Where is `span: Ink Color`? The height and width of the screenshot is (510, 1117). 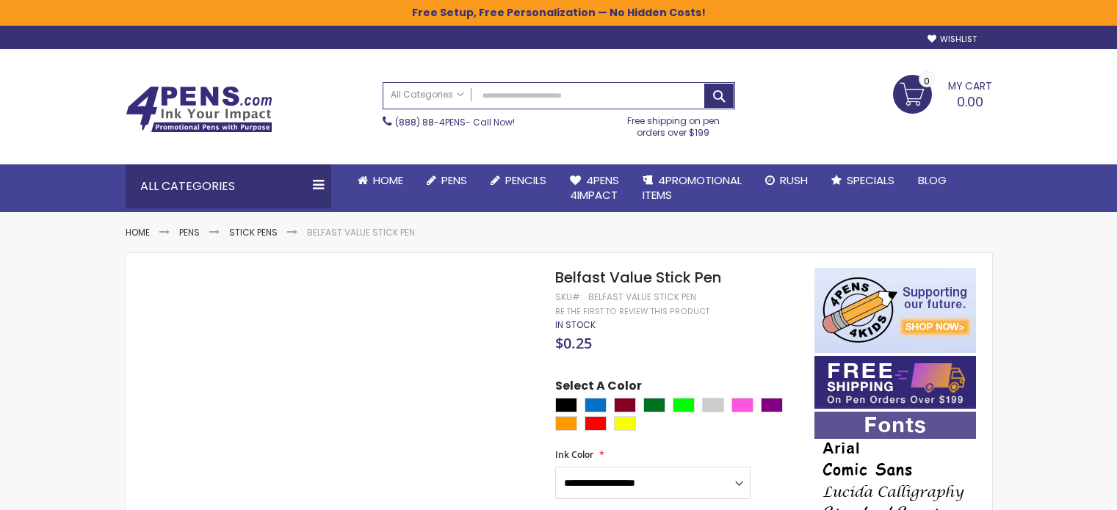
span: Ink Color is located at coordinates (574, 454).